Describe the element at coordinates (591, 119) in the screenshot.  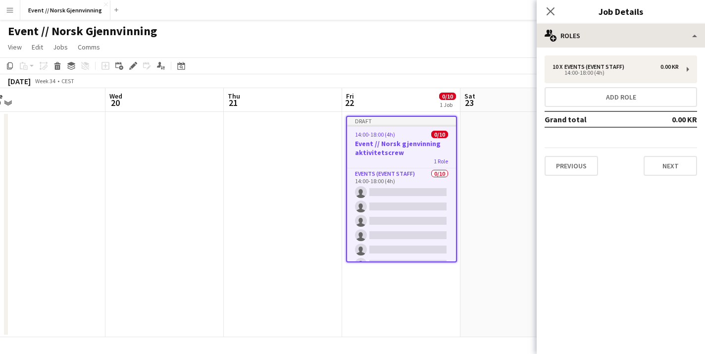
I see `td: Grand total` at that location.